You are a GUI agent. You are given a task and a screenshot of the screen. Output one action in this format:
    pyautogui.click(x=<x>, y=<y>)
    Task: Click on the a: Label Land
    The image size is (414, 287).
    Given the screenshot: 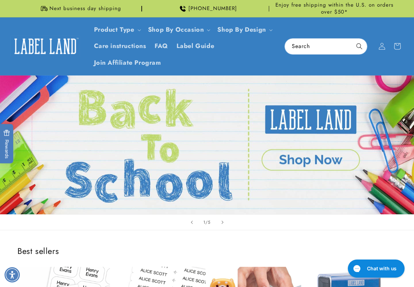 What is the action you would take?
    pyautogui.click(x=45, y=46)
    